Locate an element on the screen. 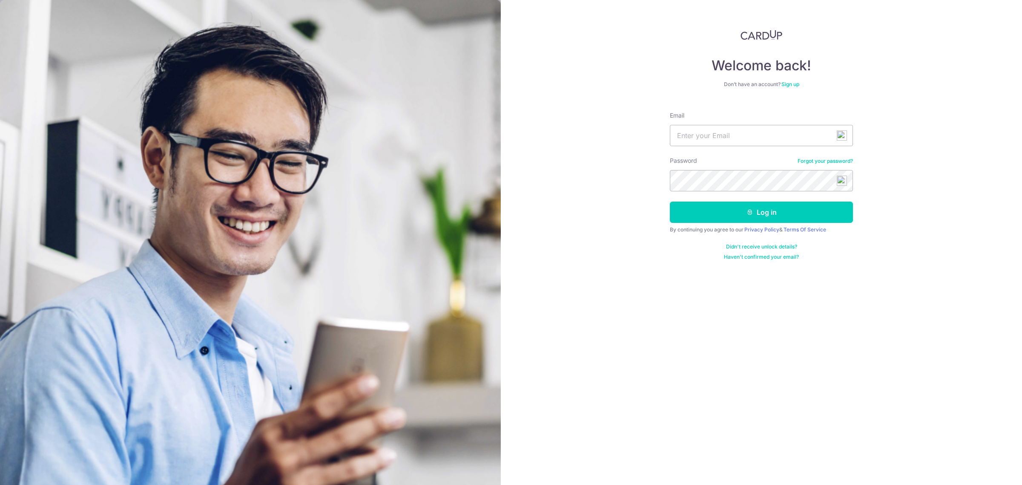 This screenshot has height=485, width=1022. label: Password is located at coordinates (684, 161).